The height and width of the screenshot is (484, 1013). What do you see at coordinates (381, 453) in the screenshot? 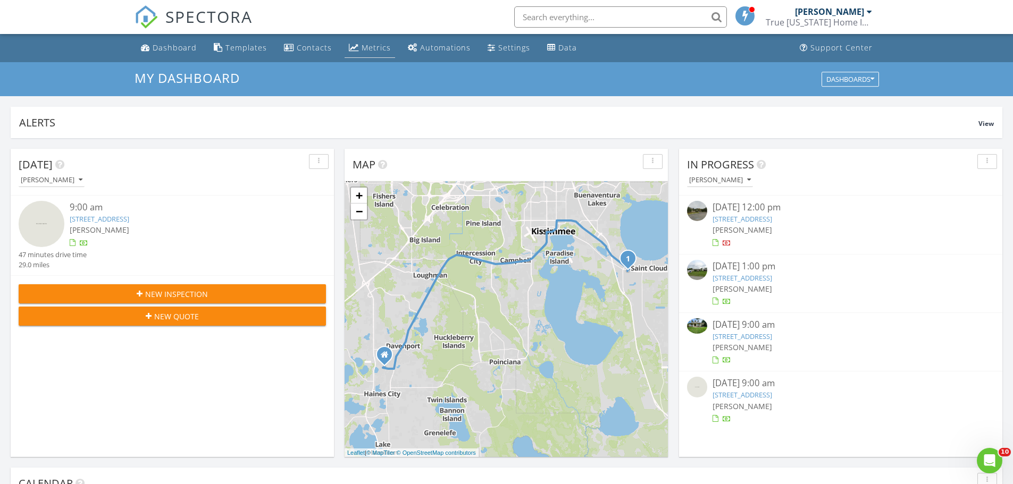
I see `a: © MapTiler` at bounding box center [381, 453].